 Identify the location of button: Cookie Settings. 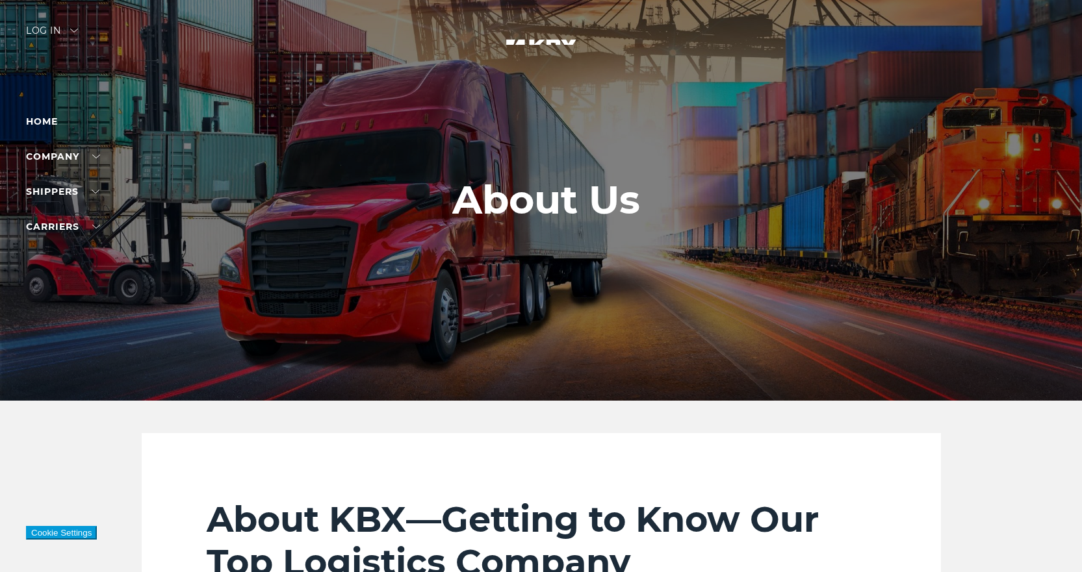
(61, 533).